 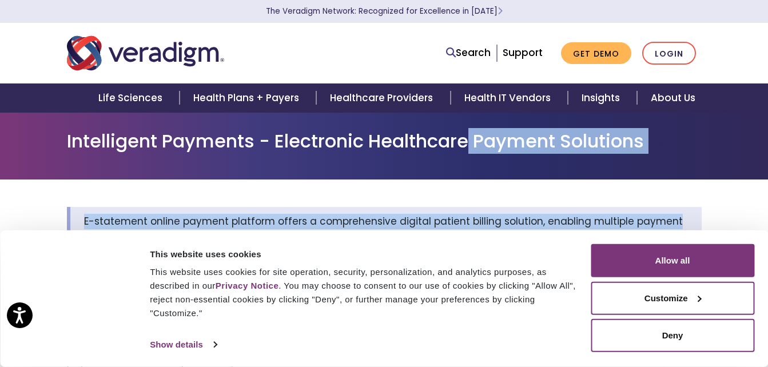 I want to click on a: Get Demo, so click(x=596, y=53).